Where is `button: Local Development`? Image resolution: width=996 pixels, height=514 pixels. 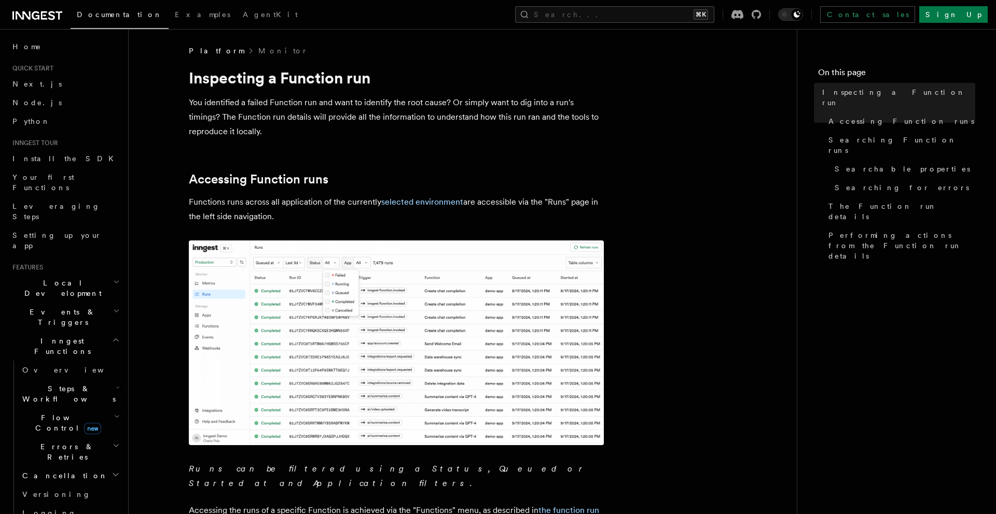
button: Local Development is located at coordinates (65, 288).